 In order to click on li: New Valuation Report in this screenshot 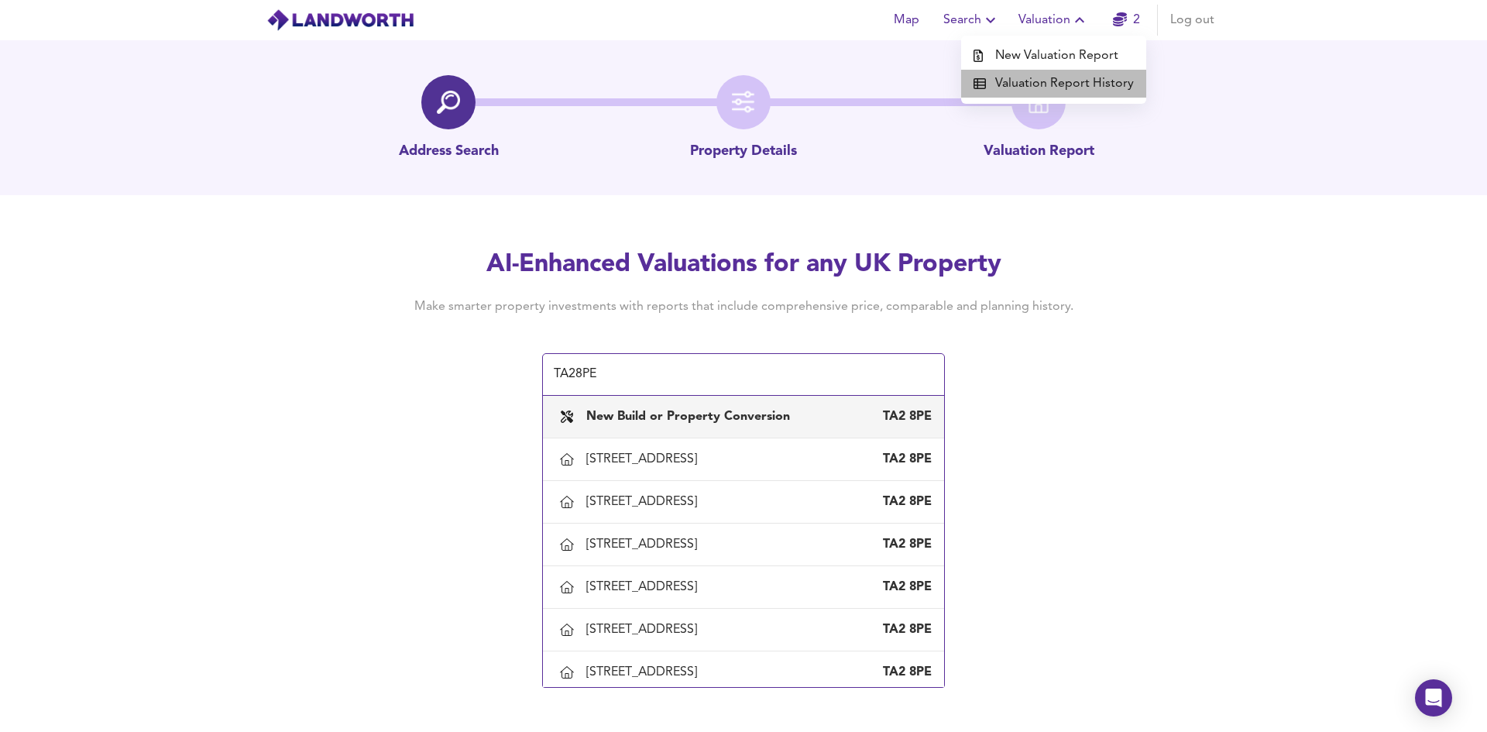, I will do `click(1054, 56)`.